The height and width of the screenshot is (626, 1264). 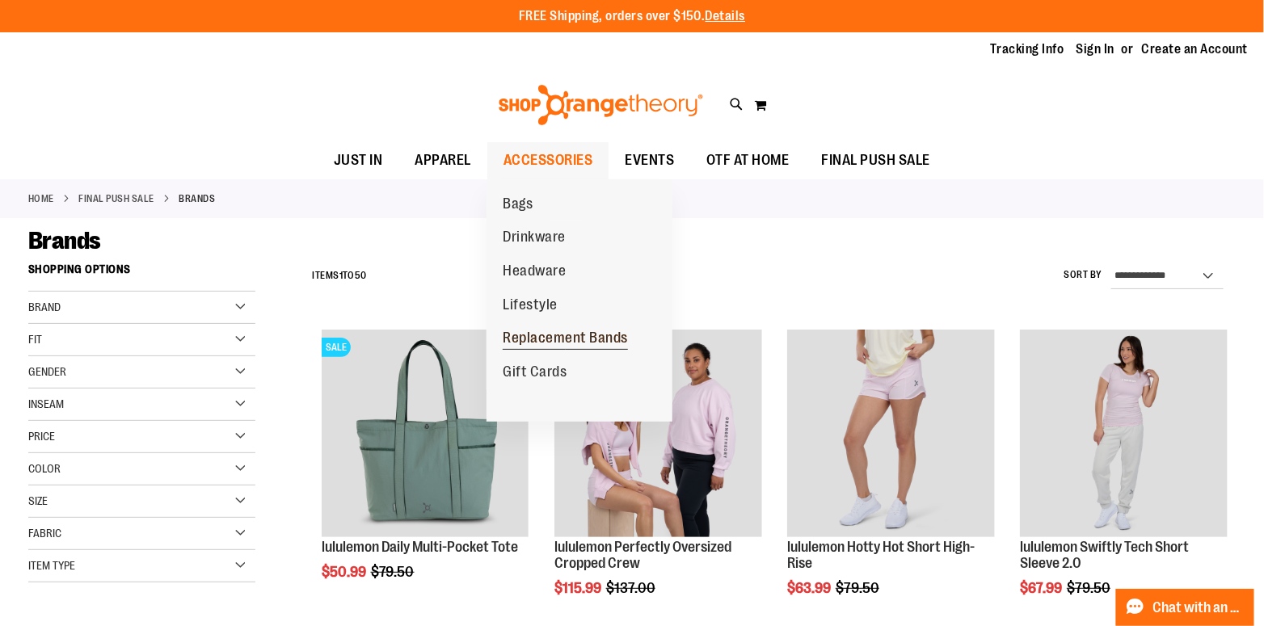 I want to click on span: Item Type, so click(x=52, y=566).